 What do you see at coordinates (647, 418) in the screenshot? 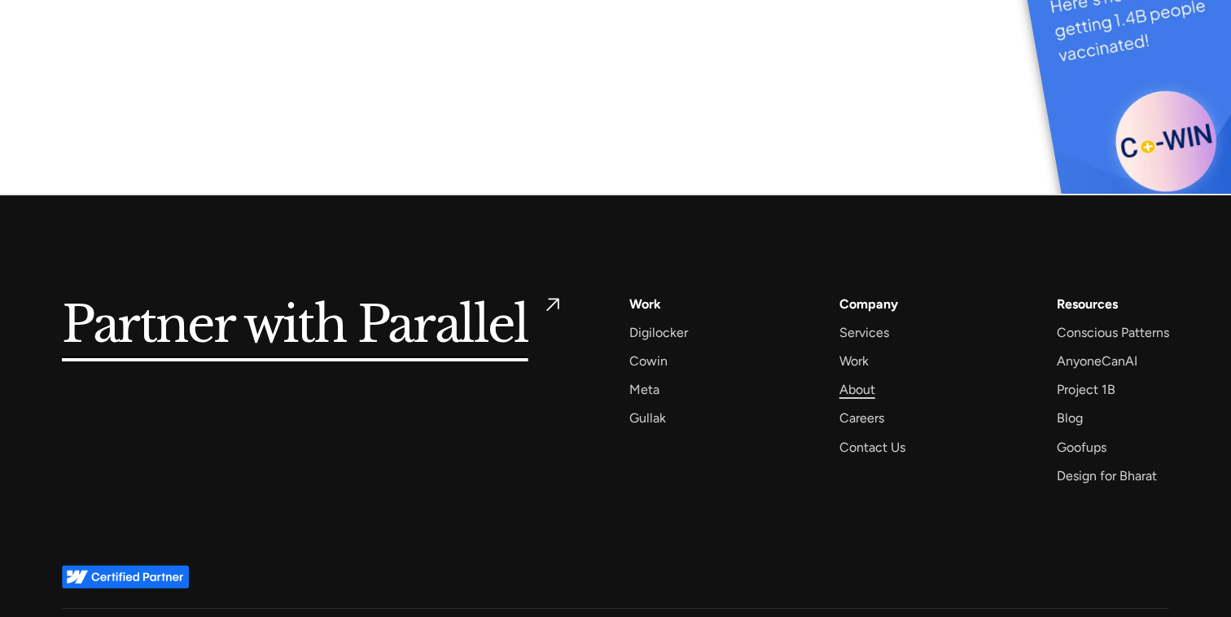
I see `div: Gullak` at bounding box center [647, 418].